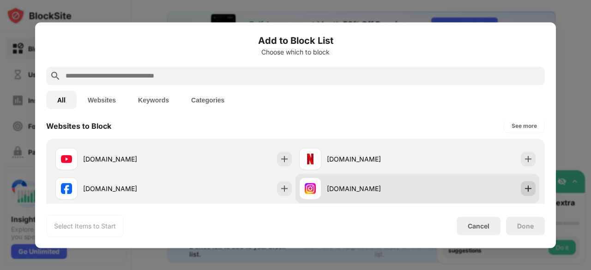  Describe the element at coordinates (208, 100) in the screenshot. I see `button: Categories` at that location.